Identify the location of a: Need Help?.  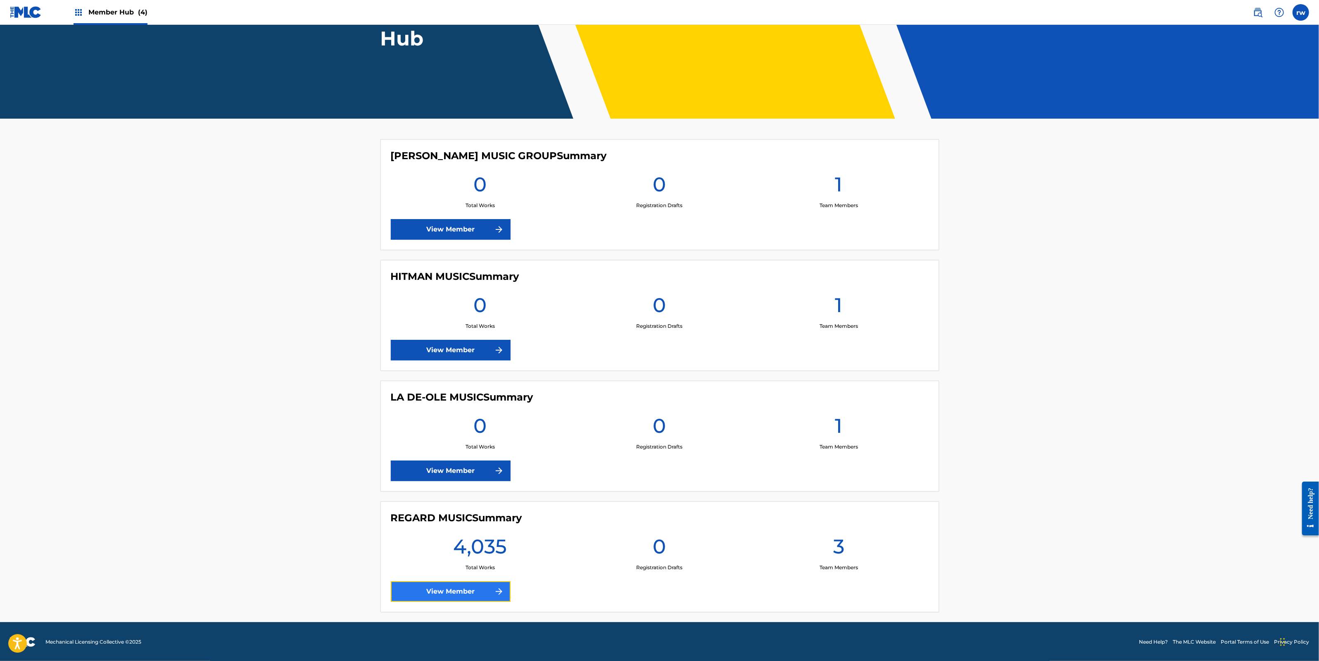
(1154, 642).